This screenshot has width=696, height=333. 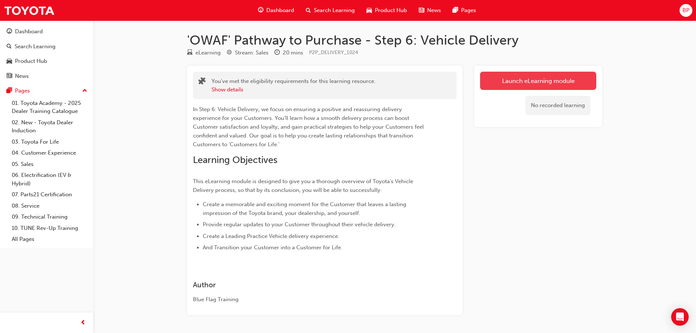 I want to click on span: Provide regular updates to your Customer throughout their vehicle delivery., so click(x=299, y=224).